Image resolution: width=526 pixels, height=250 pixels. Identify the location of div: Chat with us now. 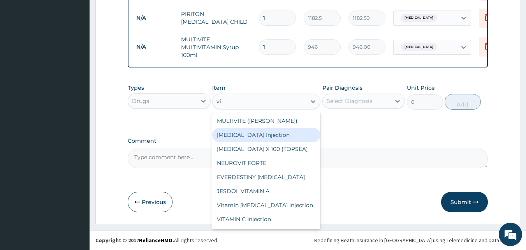
(86, 49).